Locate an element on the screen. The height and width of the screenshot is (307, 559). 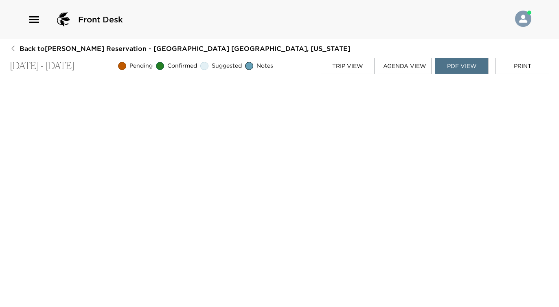
img: logo is located at coordinates (63, 20).